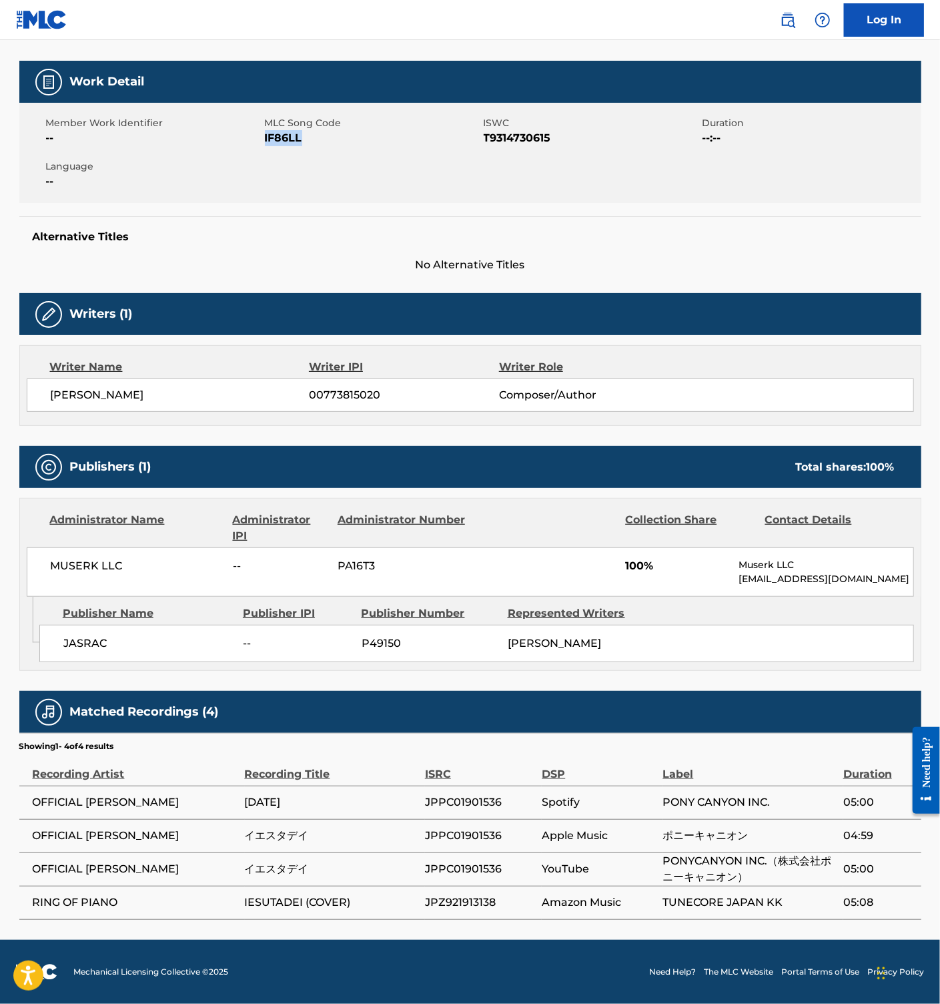  Describe the element at coordinates (895, 972) in the screenshot. I see `a: Privacy Policy` at that location.